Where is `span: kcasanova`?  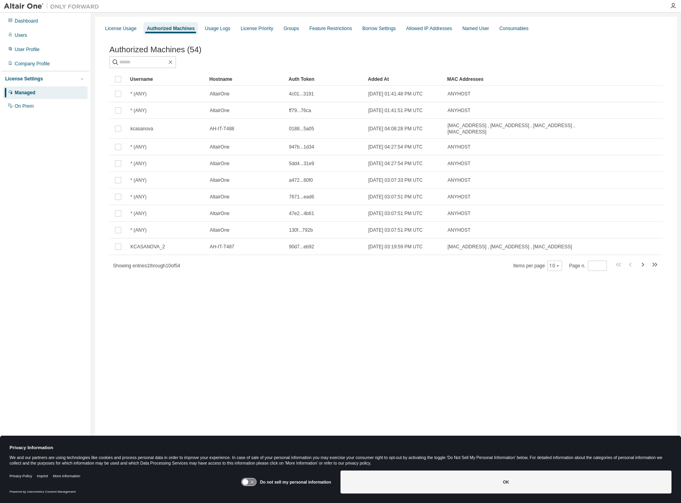
span: kcasanova is located at coordinates (141, 129).